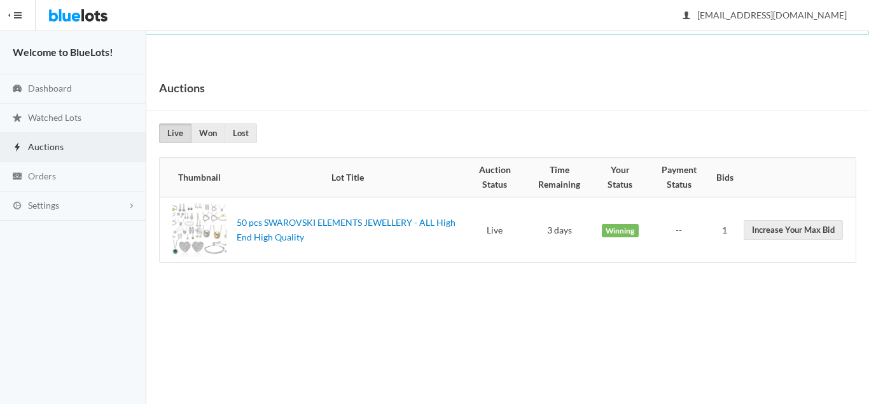 Image resolution: width=869 pixels, height=404 pixels. Describe the element at coordinates (725, 178) in the screenshot. I see `th: Bids` at that location.